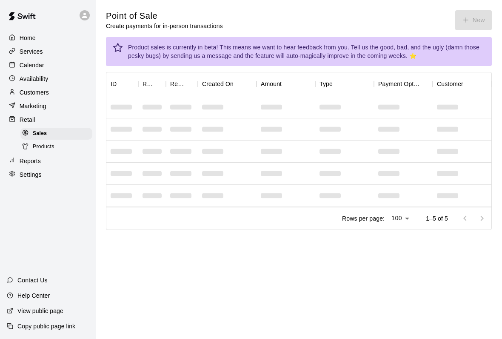 This screenshot has height=339, width=502. Describe the element at coordinates (56, 147) in the screenshot. I see `div: Products` at that location.